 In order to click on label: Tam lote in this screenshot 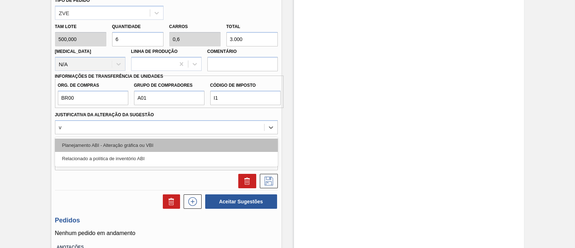, I will do `click(81, 27)`.